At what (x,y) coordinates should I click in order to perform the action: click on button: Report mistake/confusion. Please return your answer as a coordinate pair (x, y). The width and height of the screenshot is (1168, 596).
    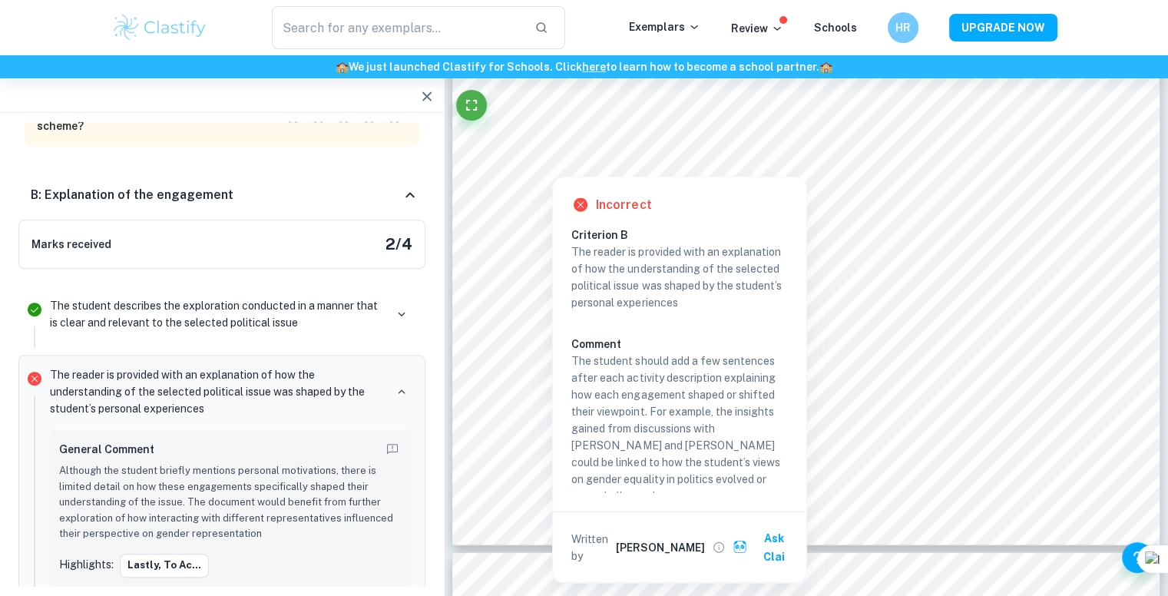
    Looking at the image, I should click on (392, 450).